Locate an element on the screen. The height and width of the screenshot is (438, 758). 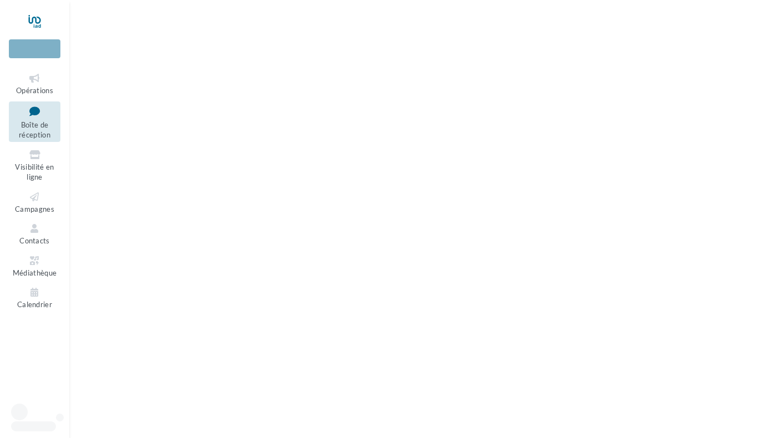
a: Médiathèque is located at coordinates (34, 265).